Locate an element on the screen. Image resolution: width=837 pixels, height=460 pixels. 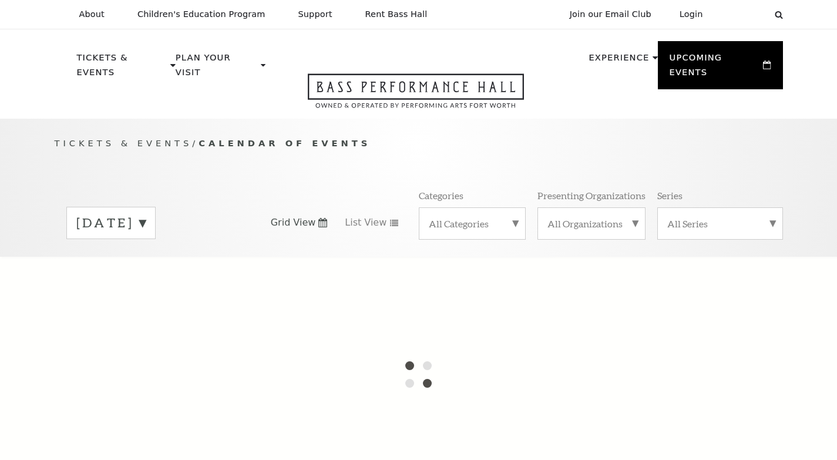
p: Upcoming Events is located at coordinates (715, 68).